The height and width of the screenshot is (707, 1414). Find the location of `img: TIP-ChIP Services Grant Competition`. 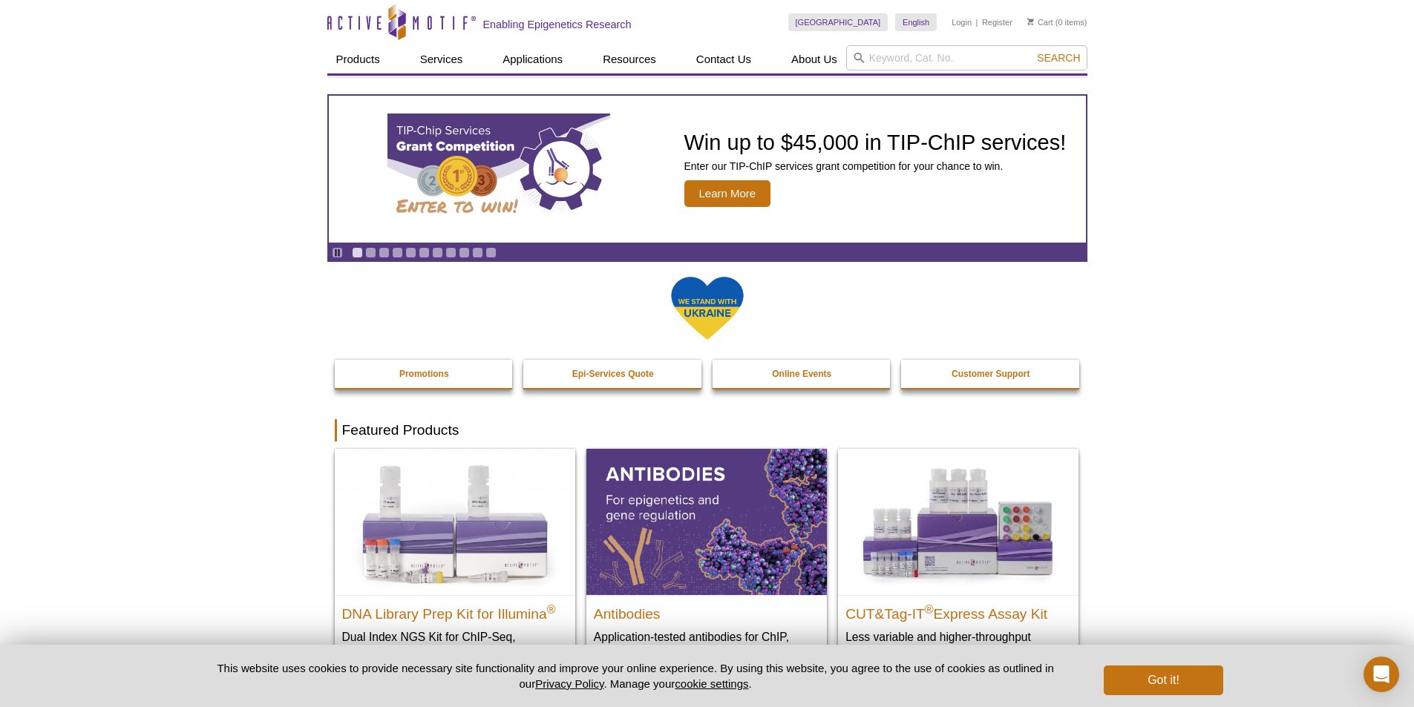

img: TIP-ChIP Services Grant Competition is located at coordinates (499, 169).